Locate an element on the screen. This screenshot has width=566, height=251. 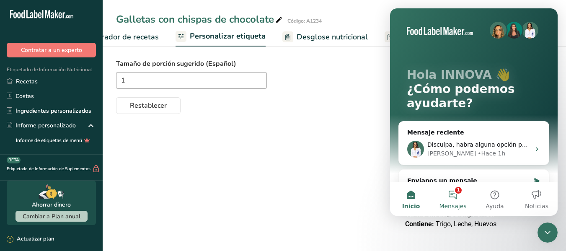
button: Noticias is located at coordinates (147, 191).